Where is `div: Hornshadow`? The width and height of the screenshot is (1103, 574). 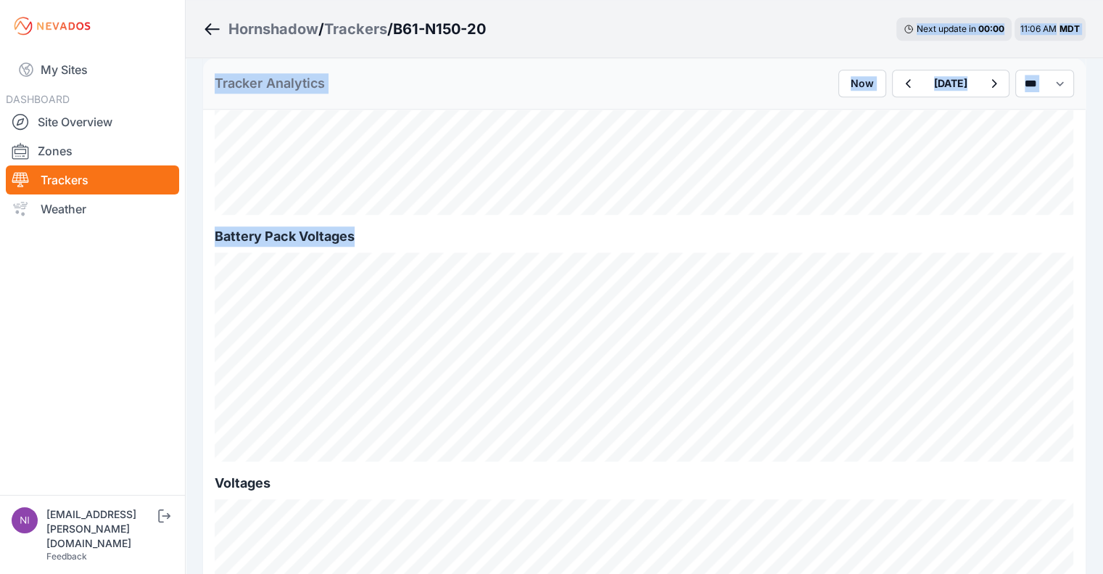
div: Hornshadow is located at coordinates (273, 29).